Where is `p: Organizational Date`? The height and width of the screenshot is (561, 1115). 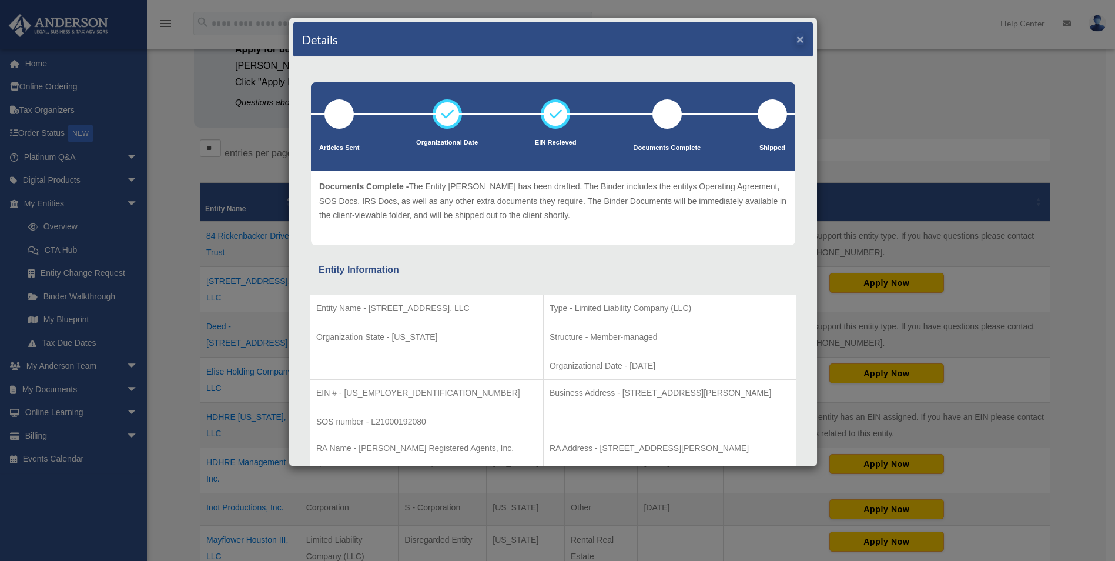 p: Organizational Date is located at coordinates (447, 143).